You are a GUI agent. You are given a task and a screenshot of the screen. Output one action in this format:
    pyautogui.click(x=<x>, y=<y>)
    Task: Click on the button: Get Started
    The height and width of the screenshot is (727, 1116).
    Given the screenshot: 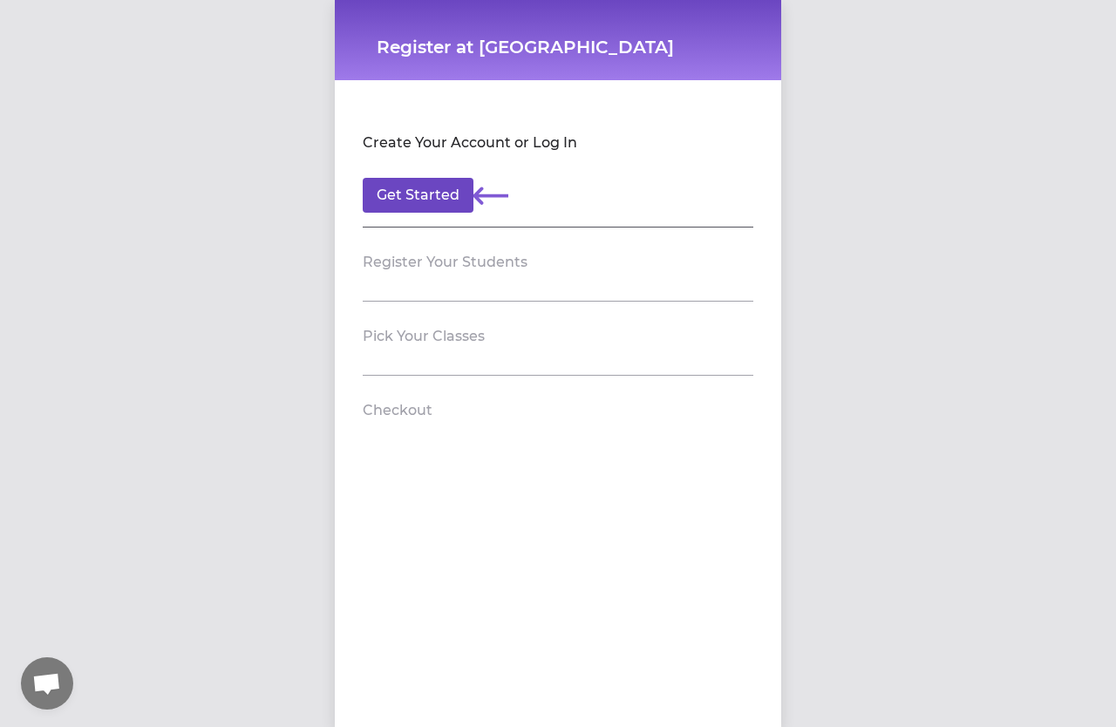 What is the action you would take?
    pyautogui.click(x=418, y=195)
    